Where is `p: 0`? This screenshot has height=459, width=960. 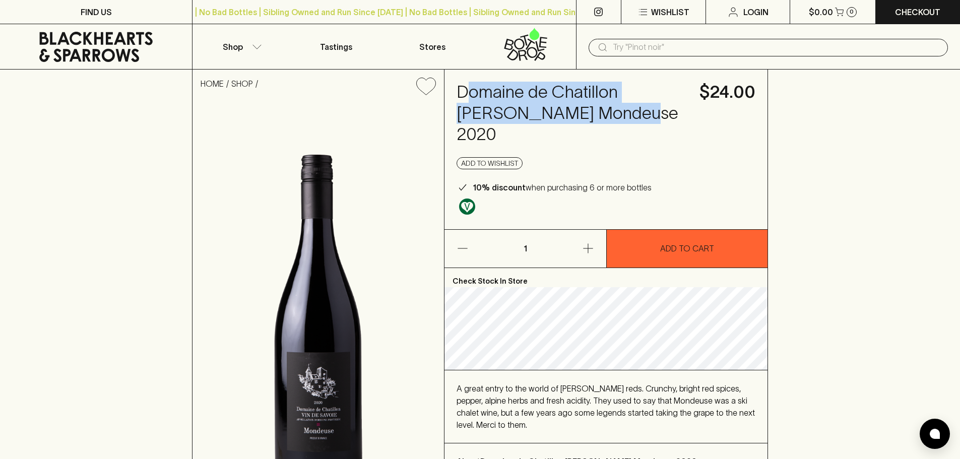 p: 0 is located at coordinates (852, 12).